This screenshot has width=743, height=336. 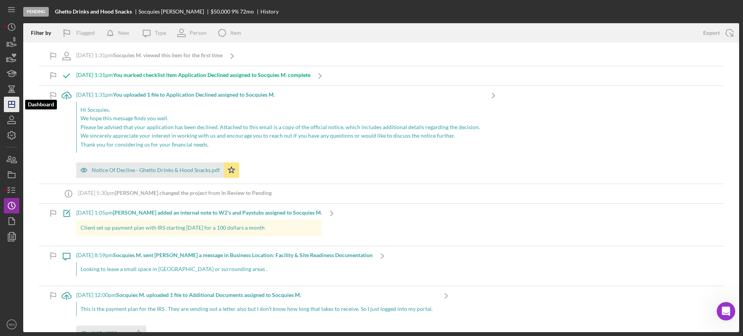 I want to click on b: Socquies M. viewed this item for the first time, so click(x=168, y=55).